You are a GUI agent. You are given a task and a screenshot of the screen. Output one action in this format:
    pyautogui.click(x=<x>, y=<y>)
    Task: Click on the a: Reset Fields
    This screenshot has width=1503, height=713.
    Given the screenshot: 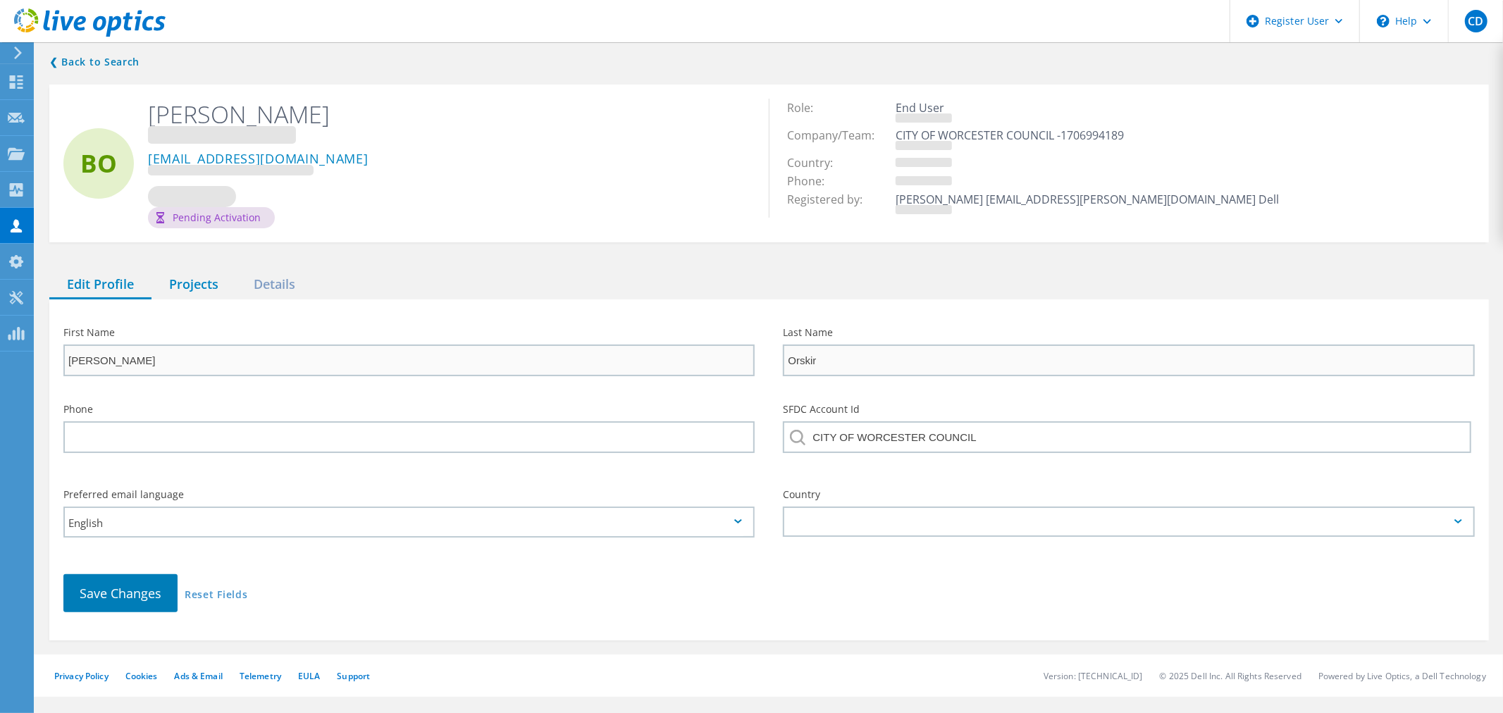 What is the action you would take?
    pyautogui.click(x=216, y=596)
    